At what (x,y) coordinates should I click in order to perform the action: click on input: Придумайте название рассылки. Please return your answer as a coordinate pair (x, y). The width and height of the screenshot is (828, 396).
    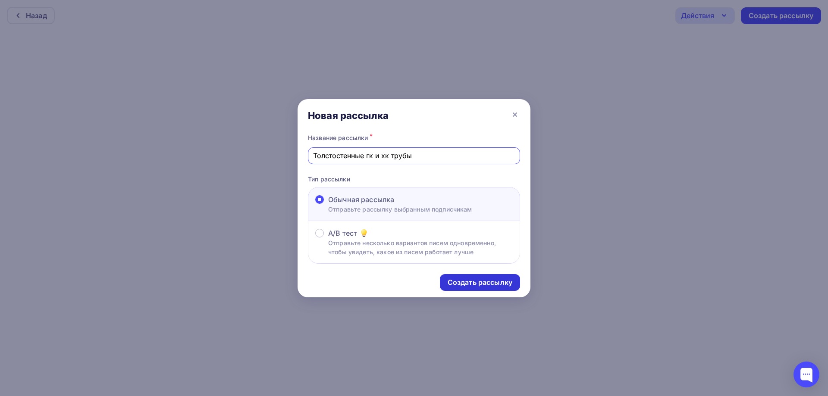
    Looking at the image, I should click on (414, 156).